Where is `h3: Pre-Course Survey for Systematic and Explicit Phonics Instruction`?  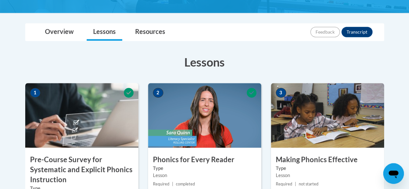 h3: Pre-Course Survey for Systematic and Explicit Phonics Instruction is located at coordinates (82, 170).